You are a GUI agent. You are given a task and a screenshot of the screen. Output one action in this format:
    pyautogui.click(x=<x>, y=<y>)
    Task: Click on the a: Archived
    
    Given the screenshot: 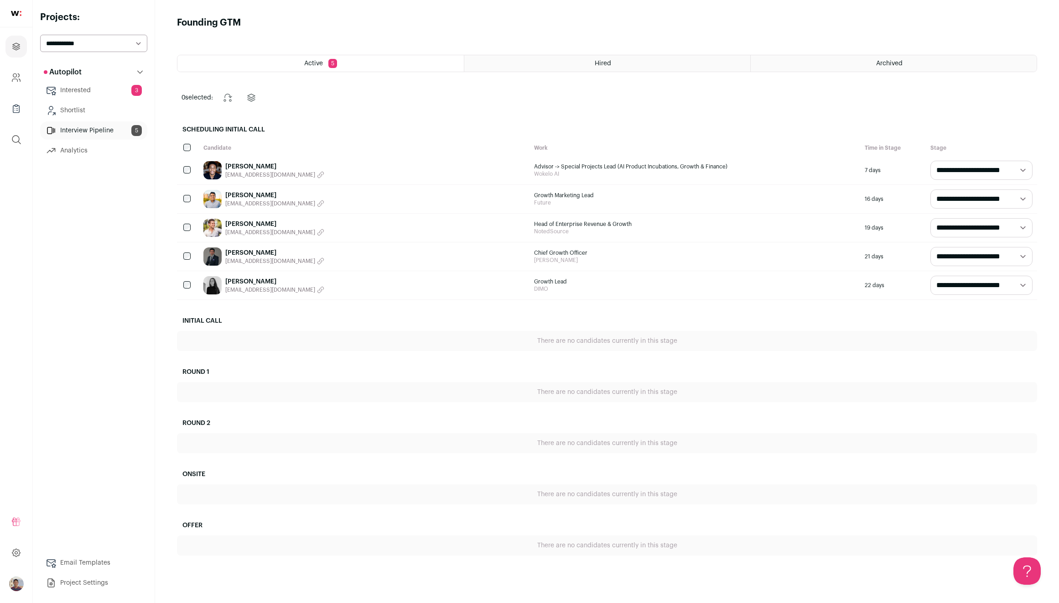 What is the action you would take?
    pyautogui.click(x=894, y=63)
    